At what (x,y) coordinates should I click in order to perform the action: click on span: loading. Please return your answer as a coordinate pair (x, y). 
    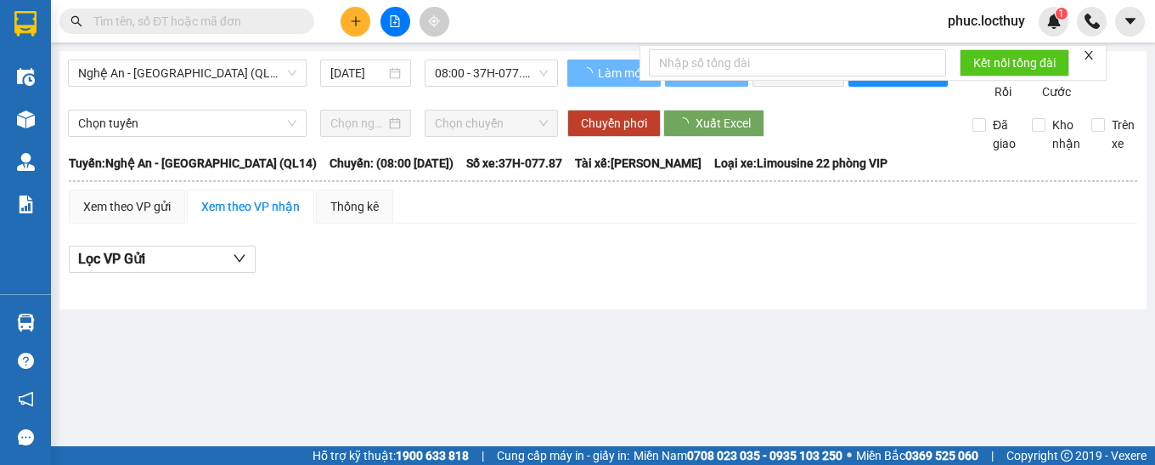
    Looking at the image, I should click on (588, 73).